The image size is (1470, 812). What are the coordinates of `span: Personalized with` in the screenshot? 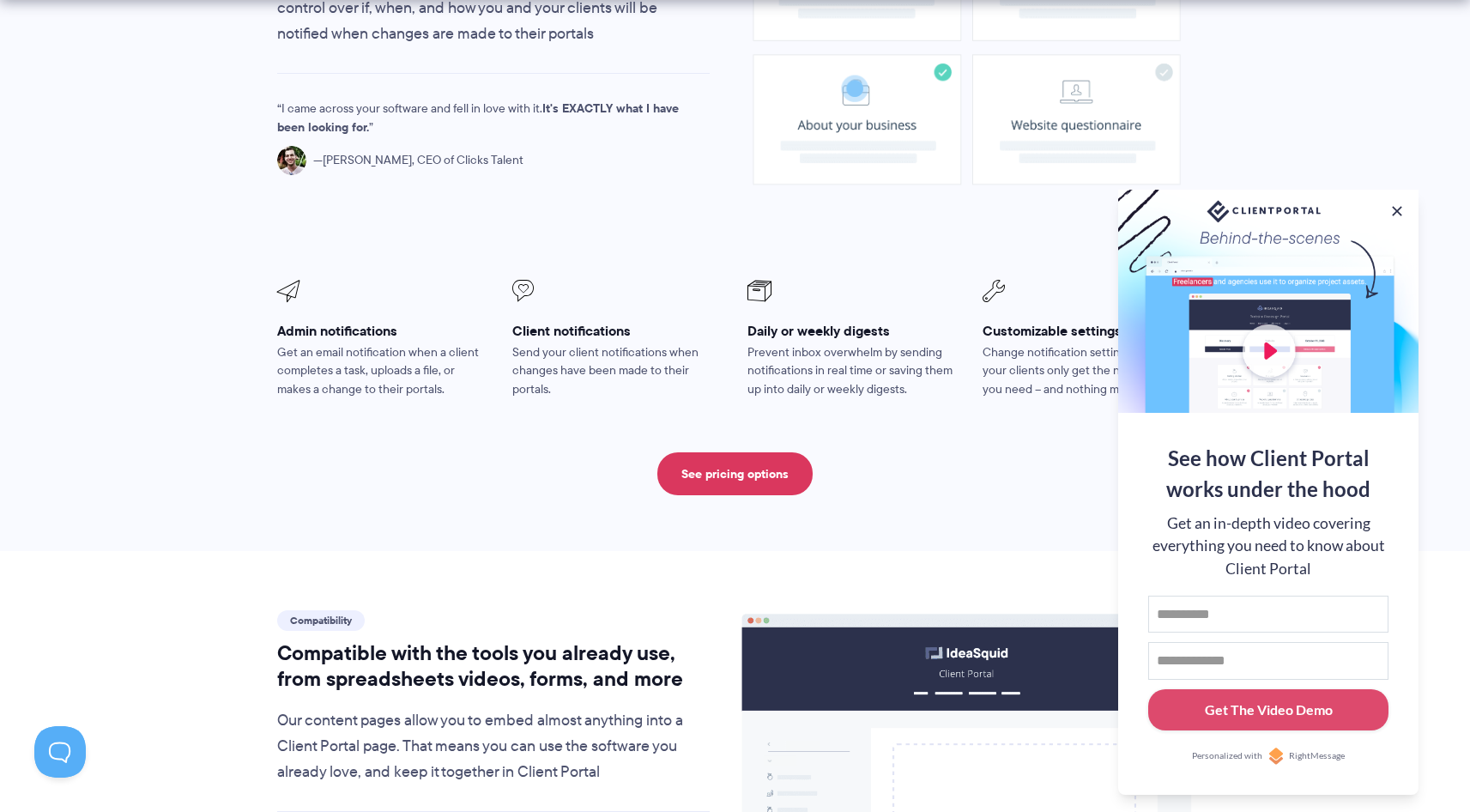 It's located at (1227, 756).